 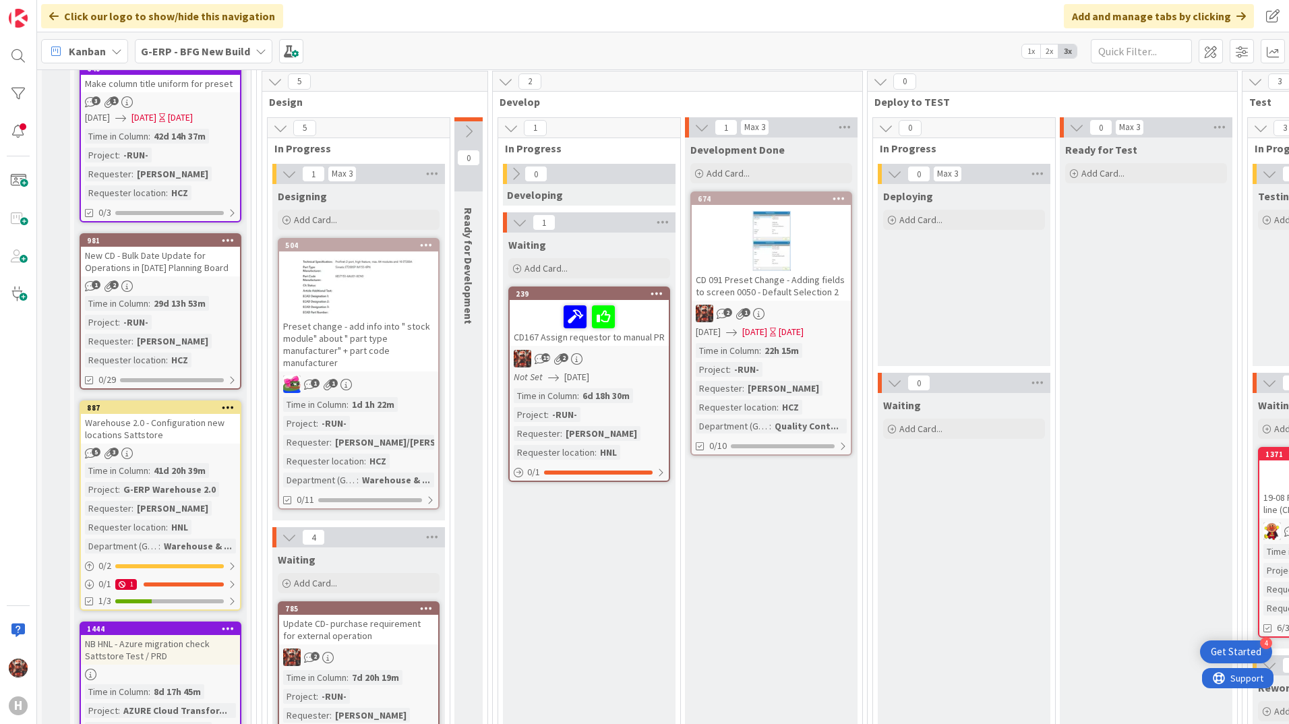 I want to click on span: Ready for Test, so click(x=1101, y=150).